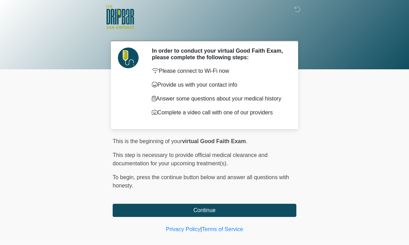 The height and width of the screenshot is (245, 409). I want to click on p: Provide us with your contact info, so click(219, 85).